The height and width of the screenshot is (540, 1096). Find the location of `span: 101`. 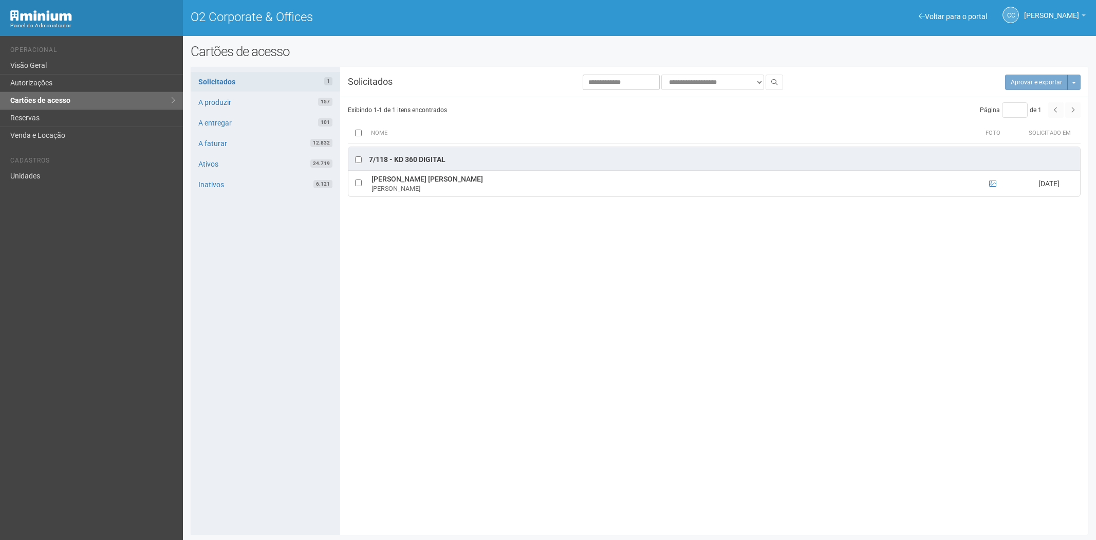

span: 101 is located at coordinates (325, 122).